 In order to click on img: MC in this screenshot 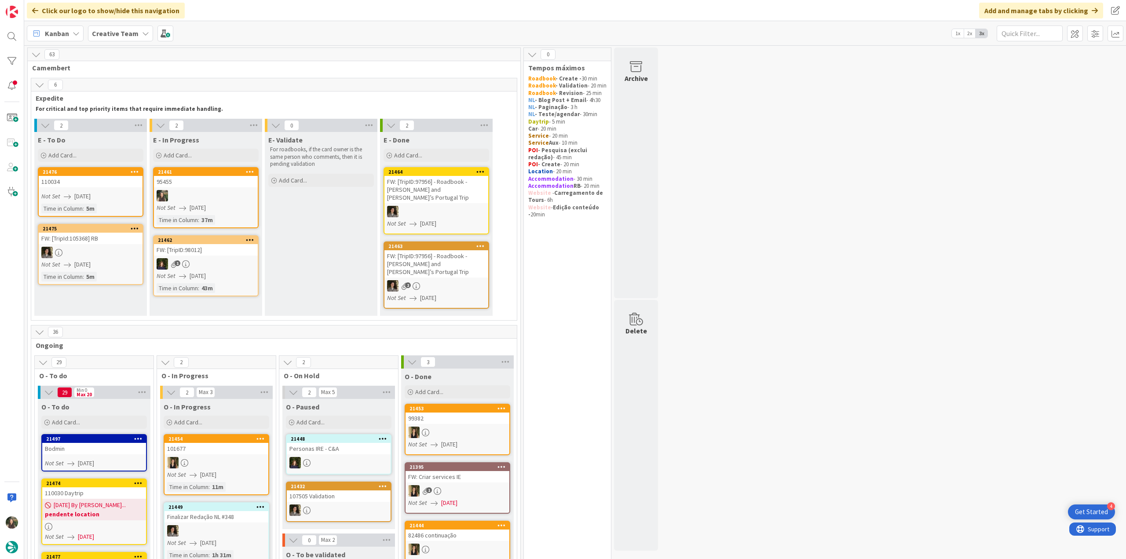, I will do `click(162, 264)`.